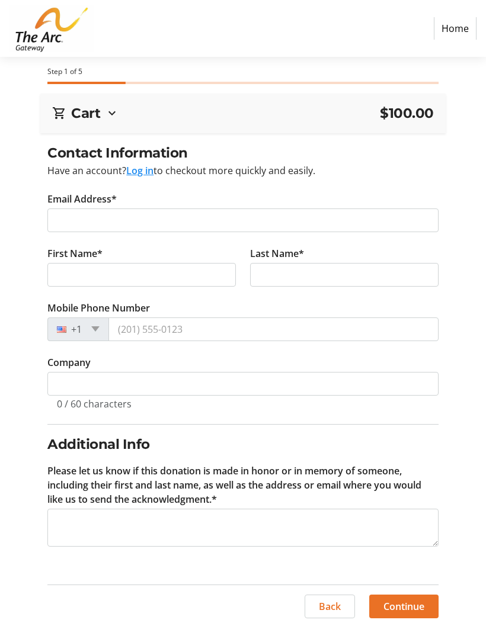  I want to click on span: $100.00, so click(406, 113).